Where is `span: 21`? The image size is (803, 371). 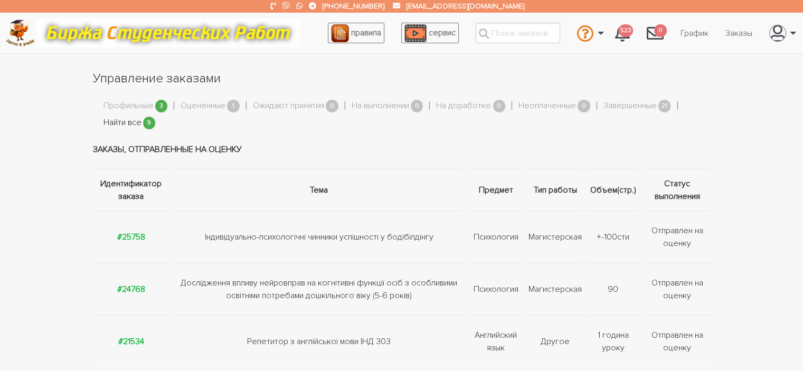
span: 21 is located at coordinates (665, 106).